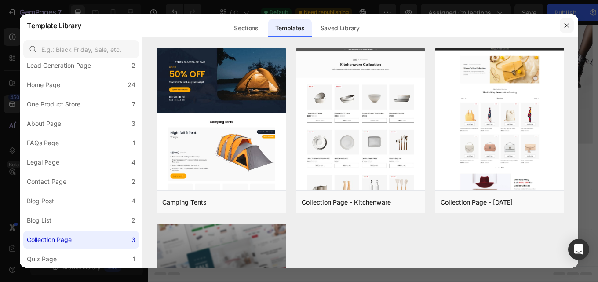 The height and width of the screenshot is (282, 598). I want to click on div: FAQs Page, so click(43, 143).